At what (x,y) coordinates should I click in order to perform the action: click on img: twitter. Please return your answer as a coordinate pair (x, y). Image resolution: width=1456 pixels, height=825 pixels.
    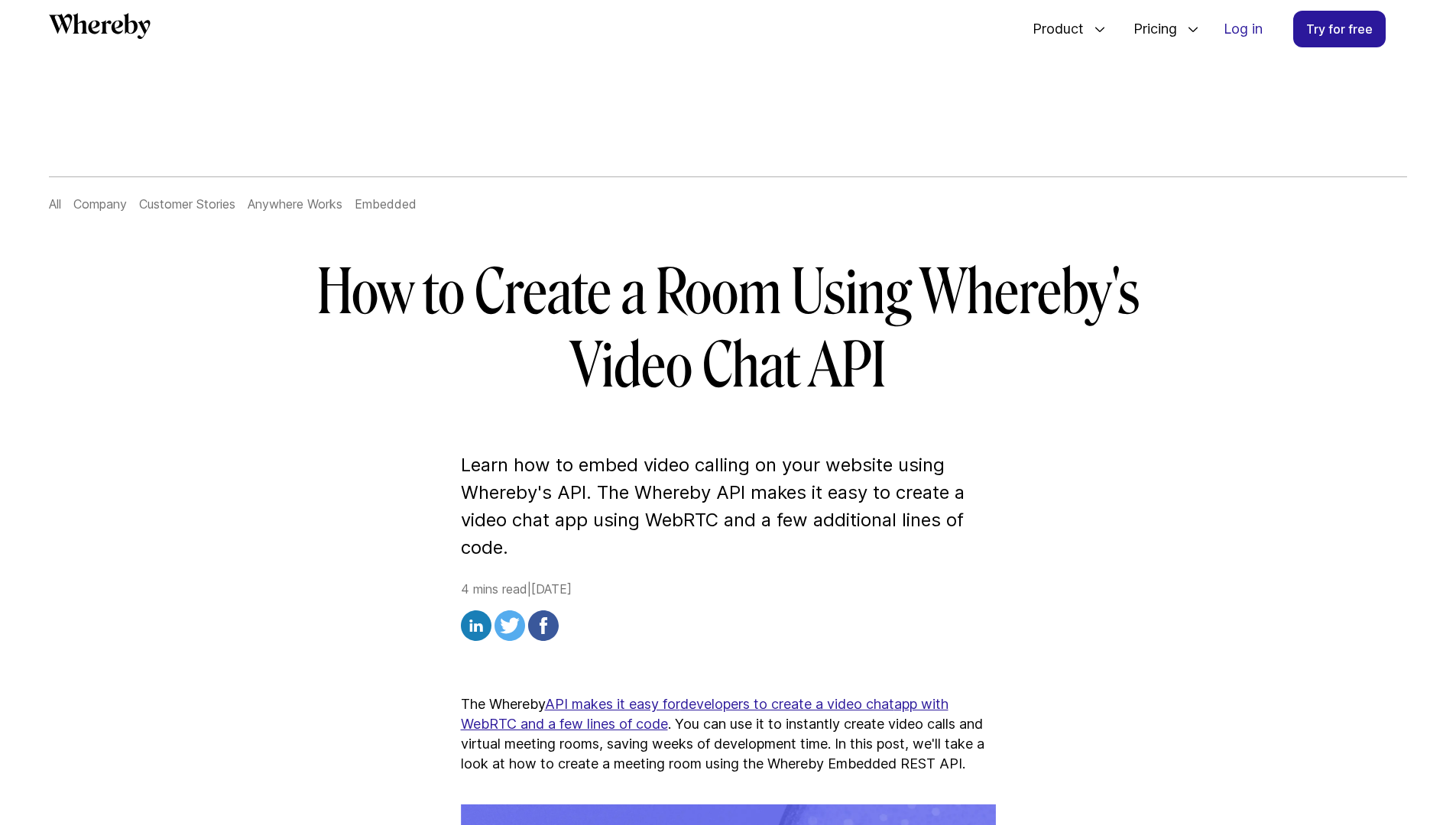
    Looking at the image, I should click on (509, 625).